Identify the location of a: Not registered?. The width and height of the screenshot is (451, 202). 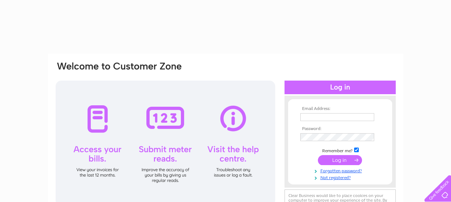
(341, 177).